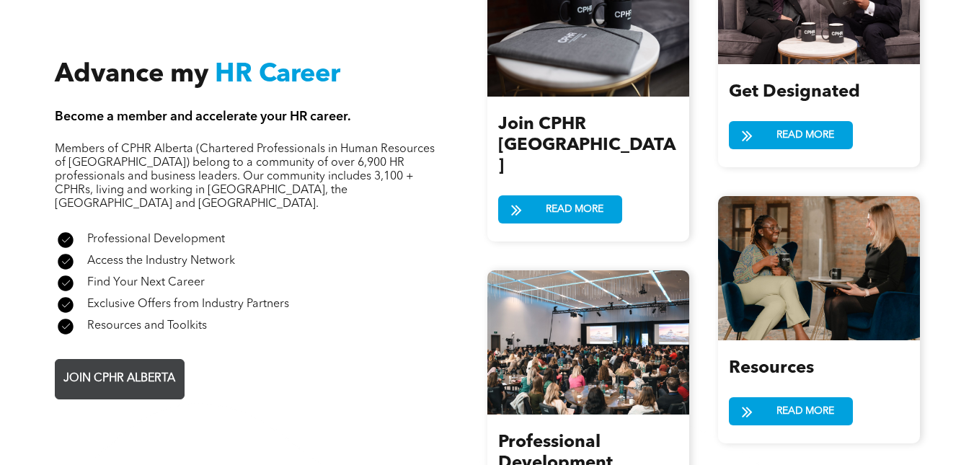  Describe the element at coordinates (794, 92) in the screenshot. I see `span: Get Designated` at that location.